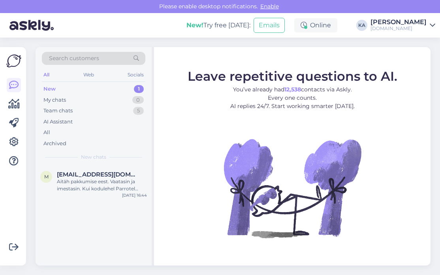 This screenshot has height=275, width=440. What do you see at coordinates (49, 89) in the screenshot?
I see `div: New` at bounding box center [49, 89].